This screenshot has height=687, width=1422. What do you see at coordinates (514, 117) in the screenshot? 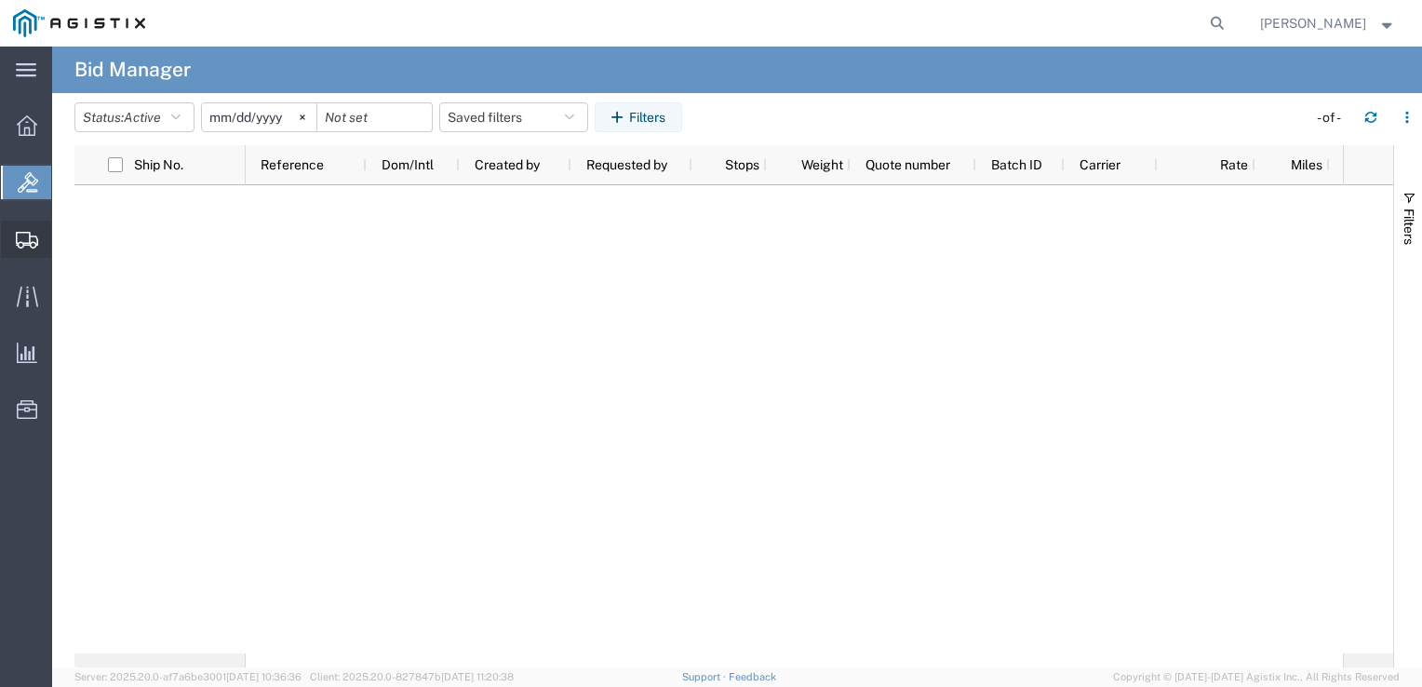
I see `button: Saved filters` at bounding box center [514, 117].